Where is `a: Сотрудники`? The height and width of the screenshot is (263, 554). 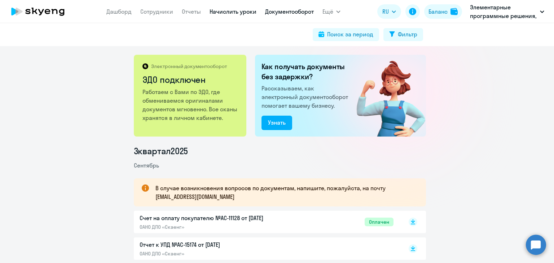
a: Сотрудники is located at coordinates (157, 12).